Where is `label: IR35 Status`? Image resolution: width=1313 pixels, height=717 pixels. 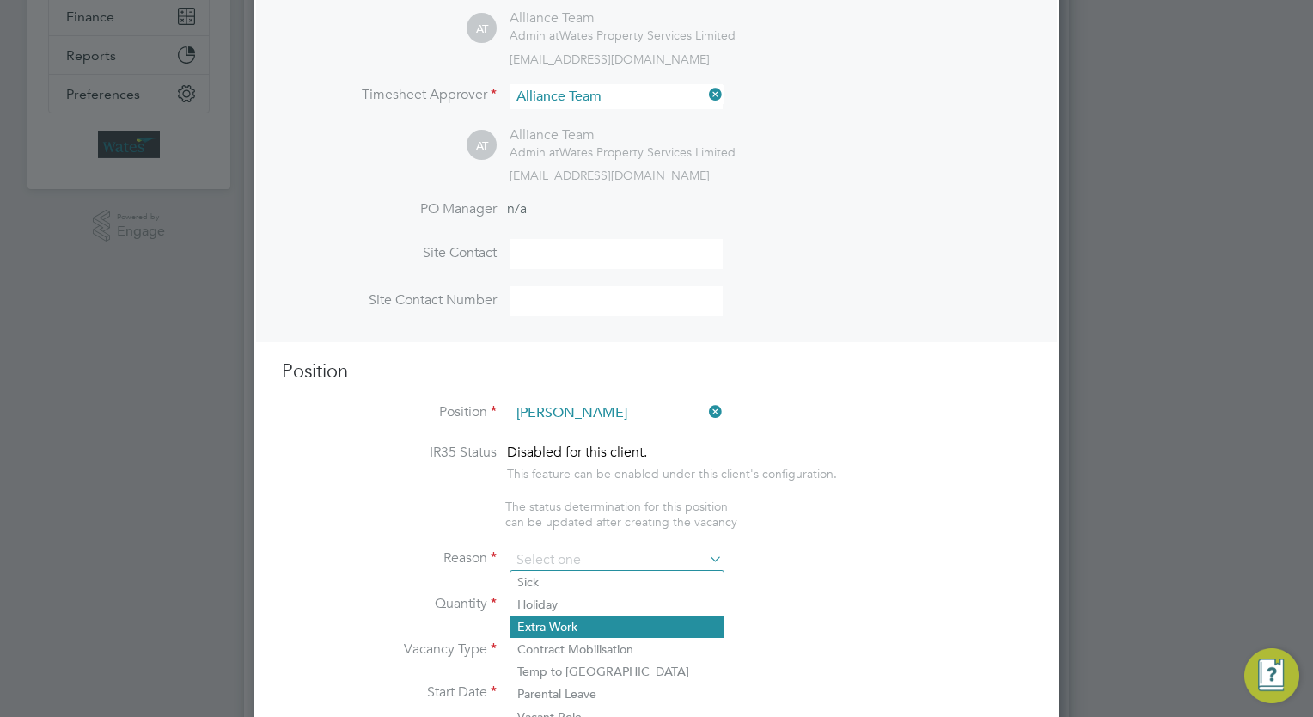
label: IR35 Status is located at coordinates (389, 452).